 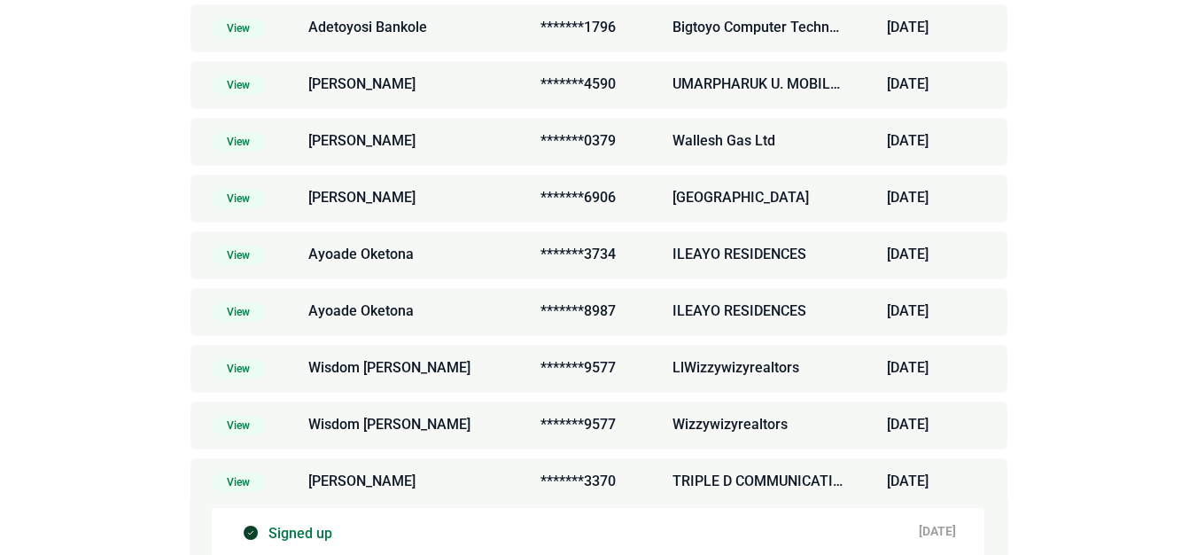 What do you see at coordinates (402, 28) in the screenshot?
I see `td: Adetoyosi Bankole` at bounding box center [402, 28].